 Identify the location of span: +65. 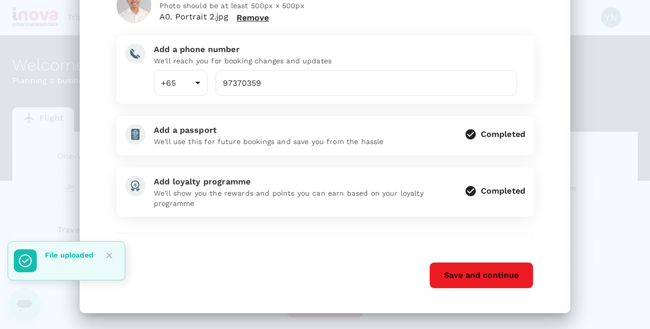
(168, 83).